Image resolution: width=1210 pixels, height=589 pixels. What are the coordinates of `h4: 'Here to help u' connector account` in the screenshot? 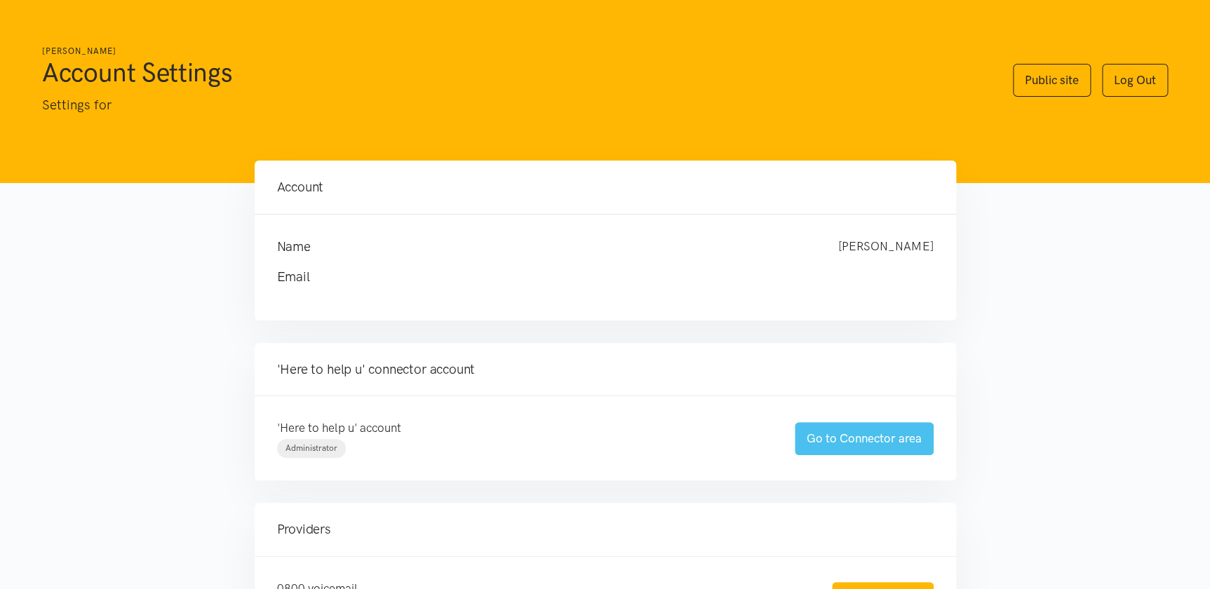 It's located at (605, 370).